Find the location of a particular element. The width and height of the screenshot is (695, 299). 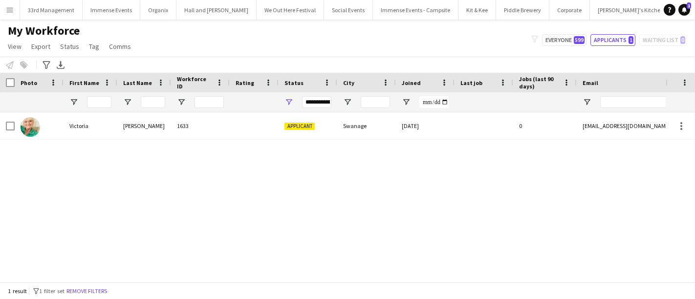

div: 0 is located at coordinates (545, 126).